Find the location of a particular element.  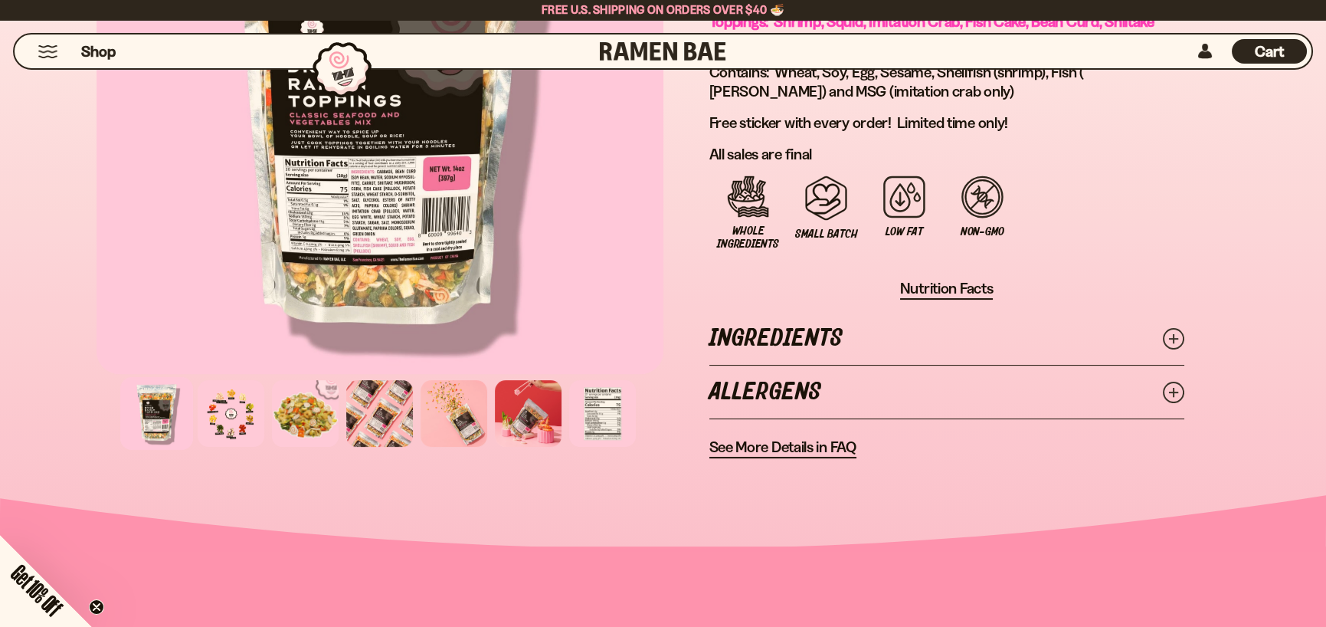

span: Low Fat is located at coordinates (904, 231).